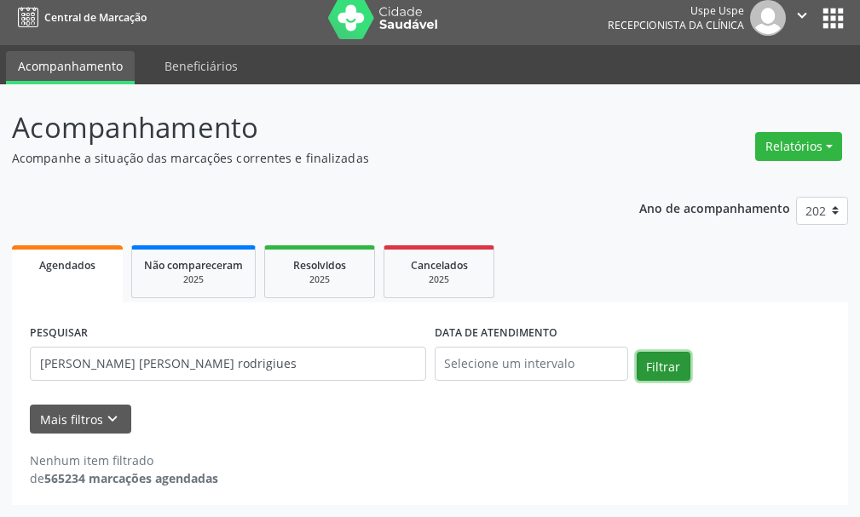  What do you see at coordinates (124, 478) in the screenshot?
I see `div: de` at bounding box center [124, 478].